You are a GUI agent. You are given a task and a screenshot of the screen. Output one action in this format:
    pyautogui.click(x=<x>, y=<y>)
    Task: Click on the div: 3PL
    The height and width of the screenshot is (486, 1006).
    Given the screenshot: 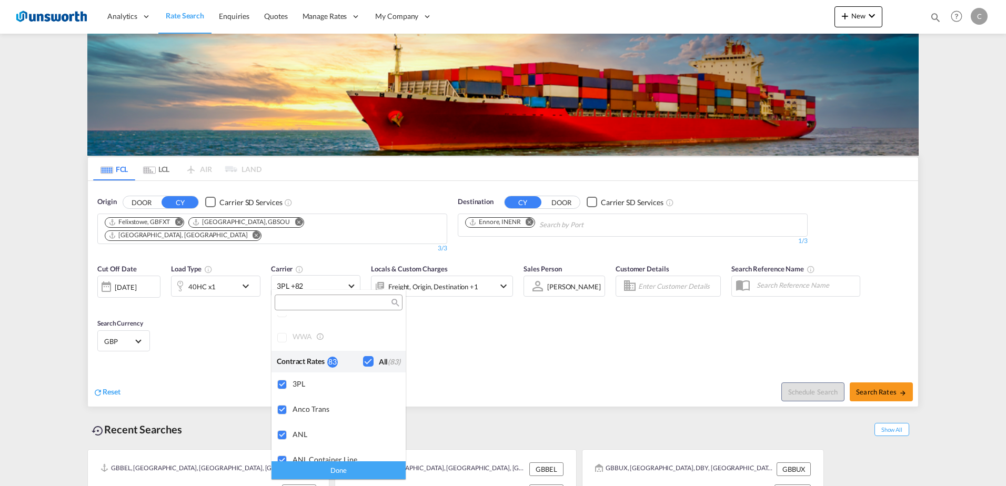 What is the action you would take?
    pyautogui.click(x=345, y=383)
    